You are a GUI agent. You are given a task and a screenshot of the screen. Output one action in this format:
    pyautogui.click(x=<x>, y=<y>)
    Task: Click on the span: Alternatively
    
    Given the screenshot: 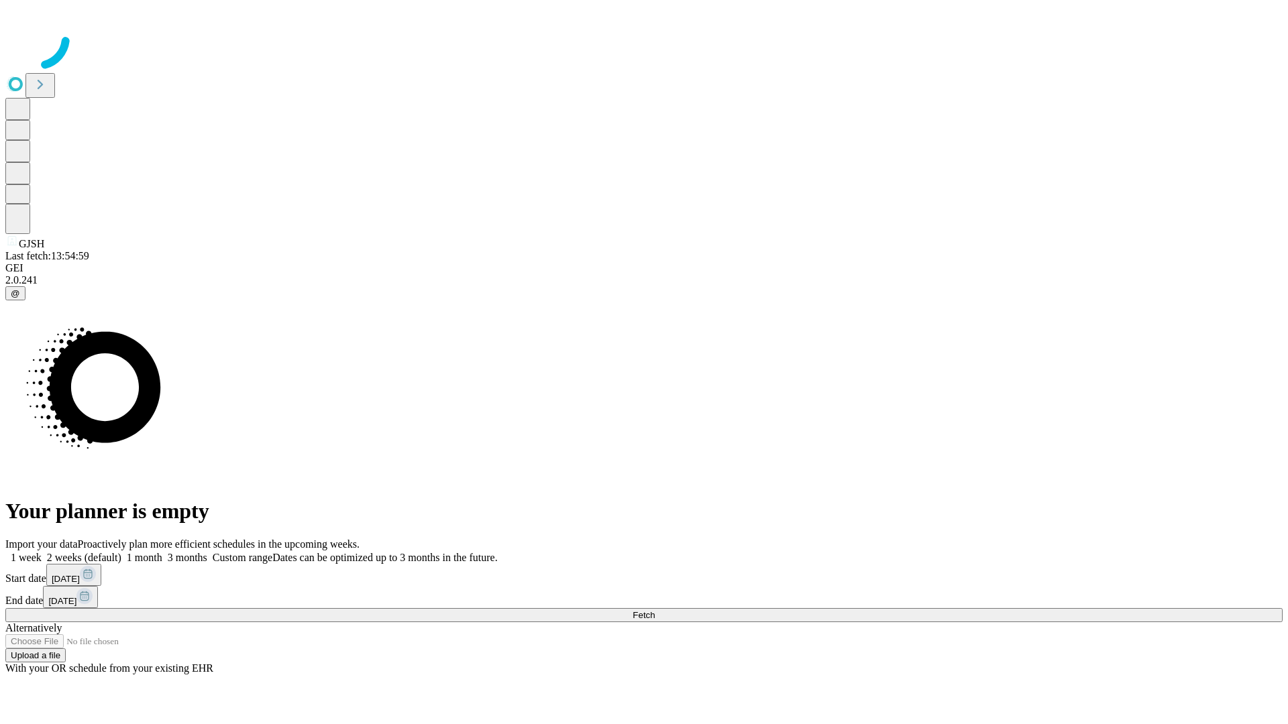 What is the action you would take?
    pyautogui.click(x=34, y=628)
    